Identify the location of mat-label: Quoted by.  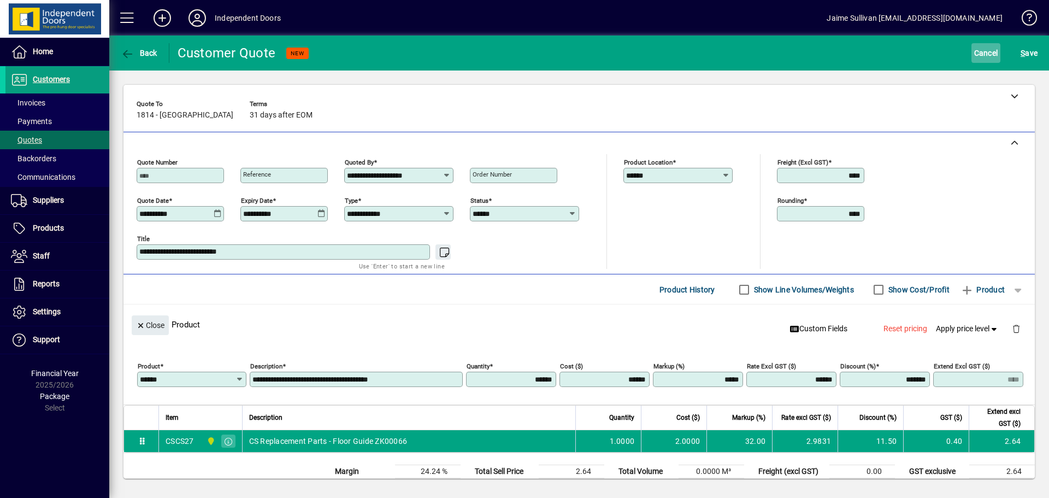
(359, 162).